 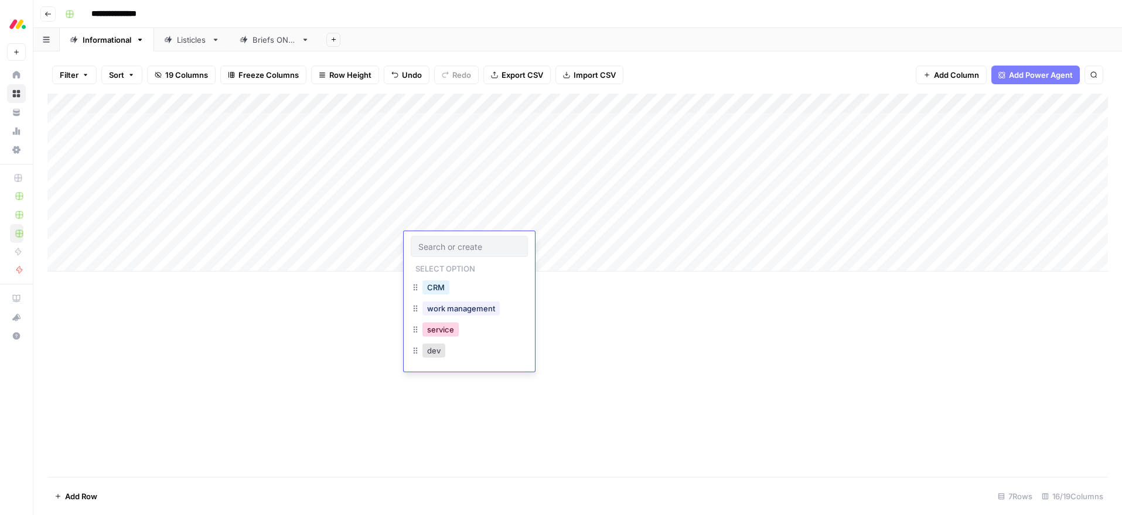 I want to click on button: CRM, so click(x=436, y=288).